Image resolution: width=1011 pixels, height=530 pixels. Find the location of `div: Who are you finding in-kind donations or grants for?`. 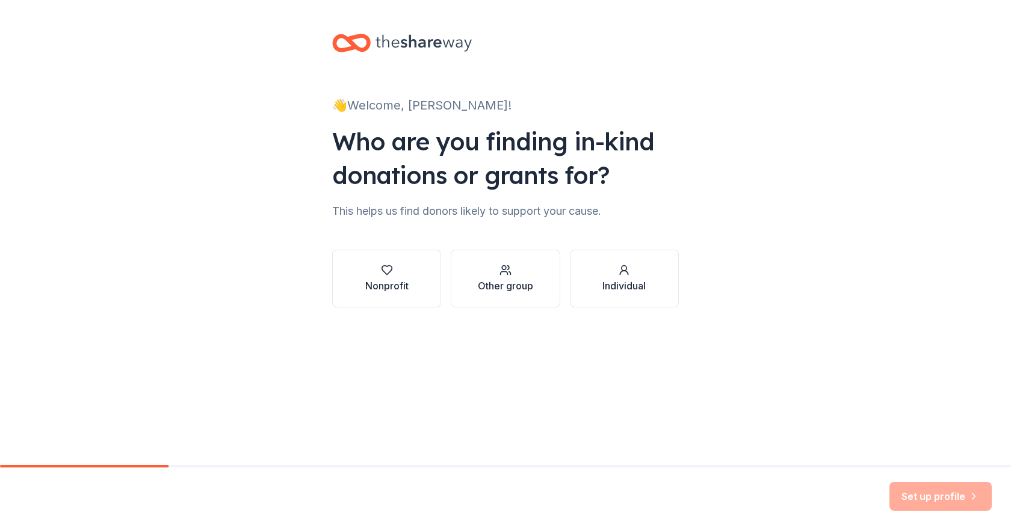

div: Who are you finding in-kind donations or grants for? is located at coordinates (505, 158).